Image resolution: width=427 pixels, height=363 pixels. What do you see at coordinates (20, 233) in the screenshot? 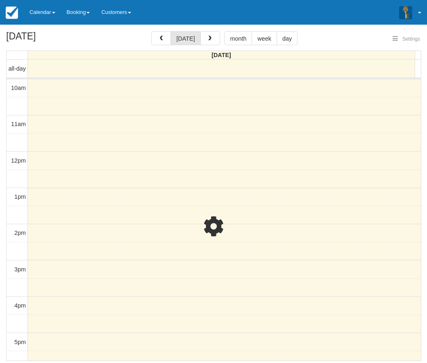
I see `span: 2pm` at bounding box center [20, 233].